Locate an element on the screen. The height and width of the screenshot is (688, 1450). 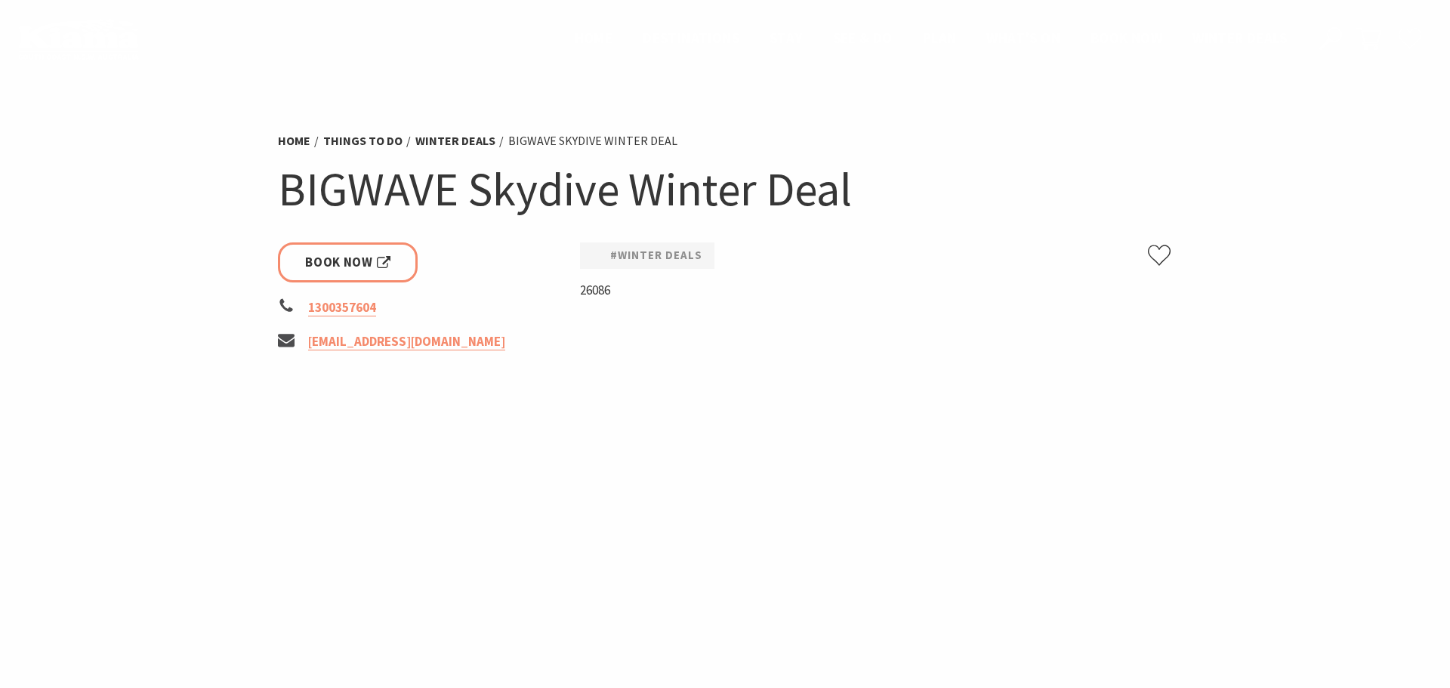
a: See & Do is located at coordinates (863, 39).